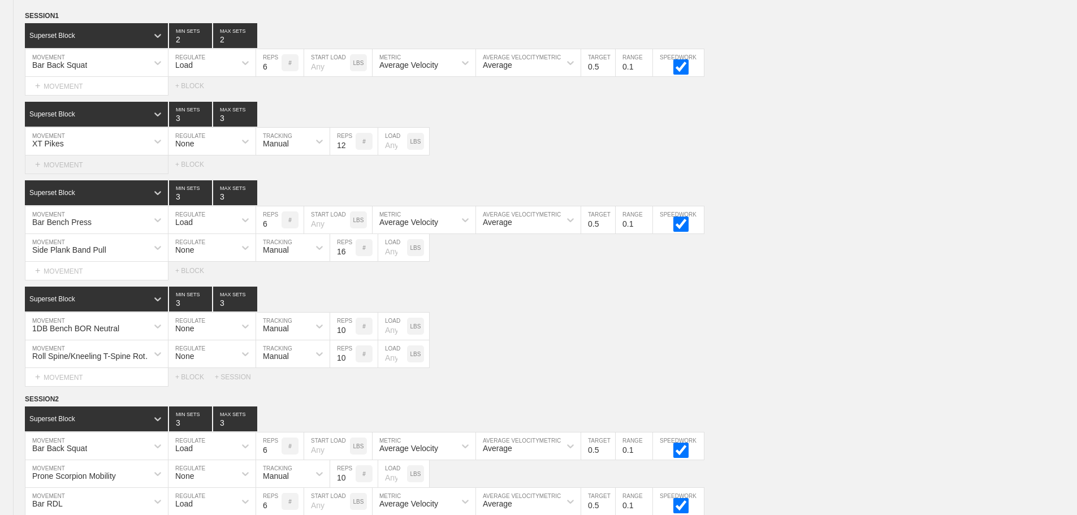  I want to click on div: Chat Widget, so click(975, 449).